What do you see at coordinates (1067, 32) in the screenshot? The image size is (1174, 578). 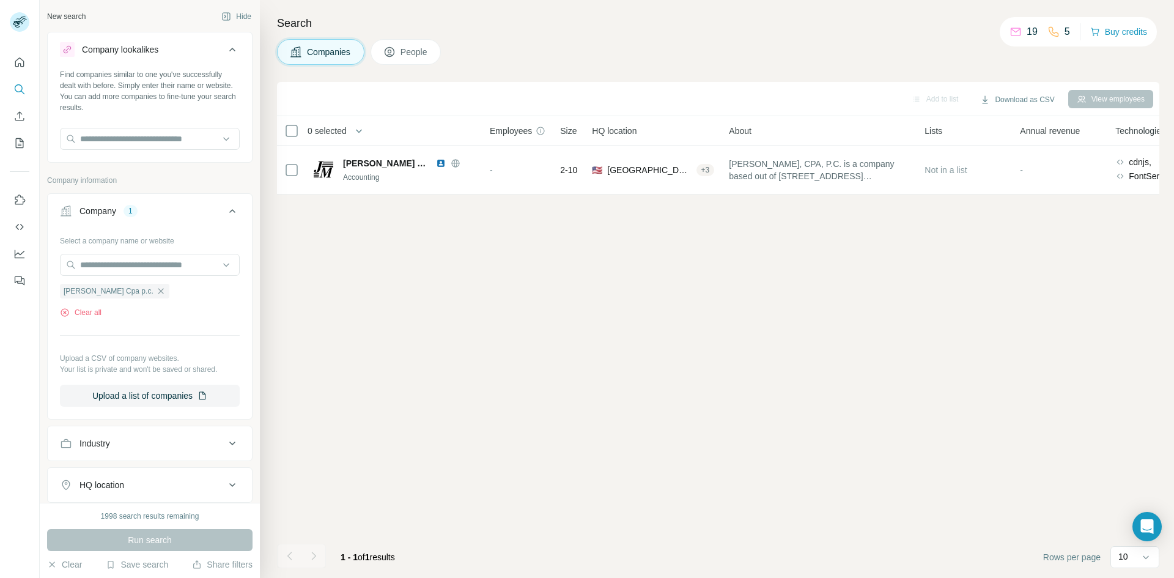 I see `p: 5` at bounding box center [1067, 32].